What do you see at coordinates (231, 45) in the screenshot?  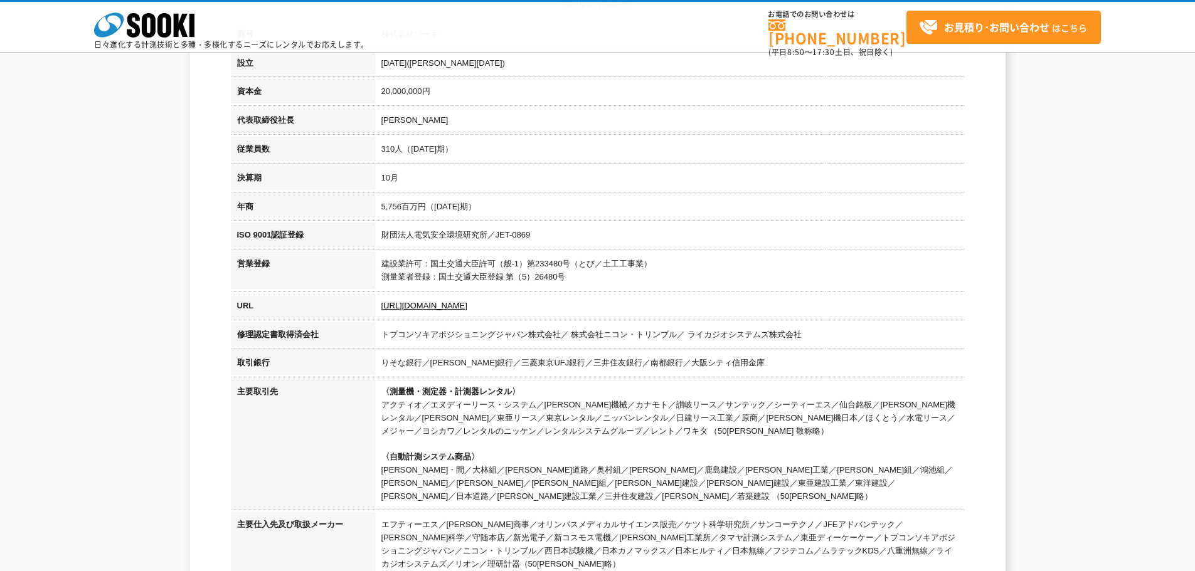 I see `p: 日々進化する計測技術と多種・多様化するニーズにレンタルでお応えします。` at bounding box center [231, 45].